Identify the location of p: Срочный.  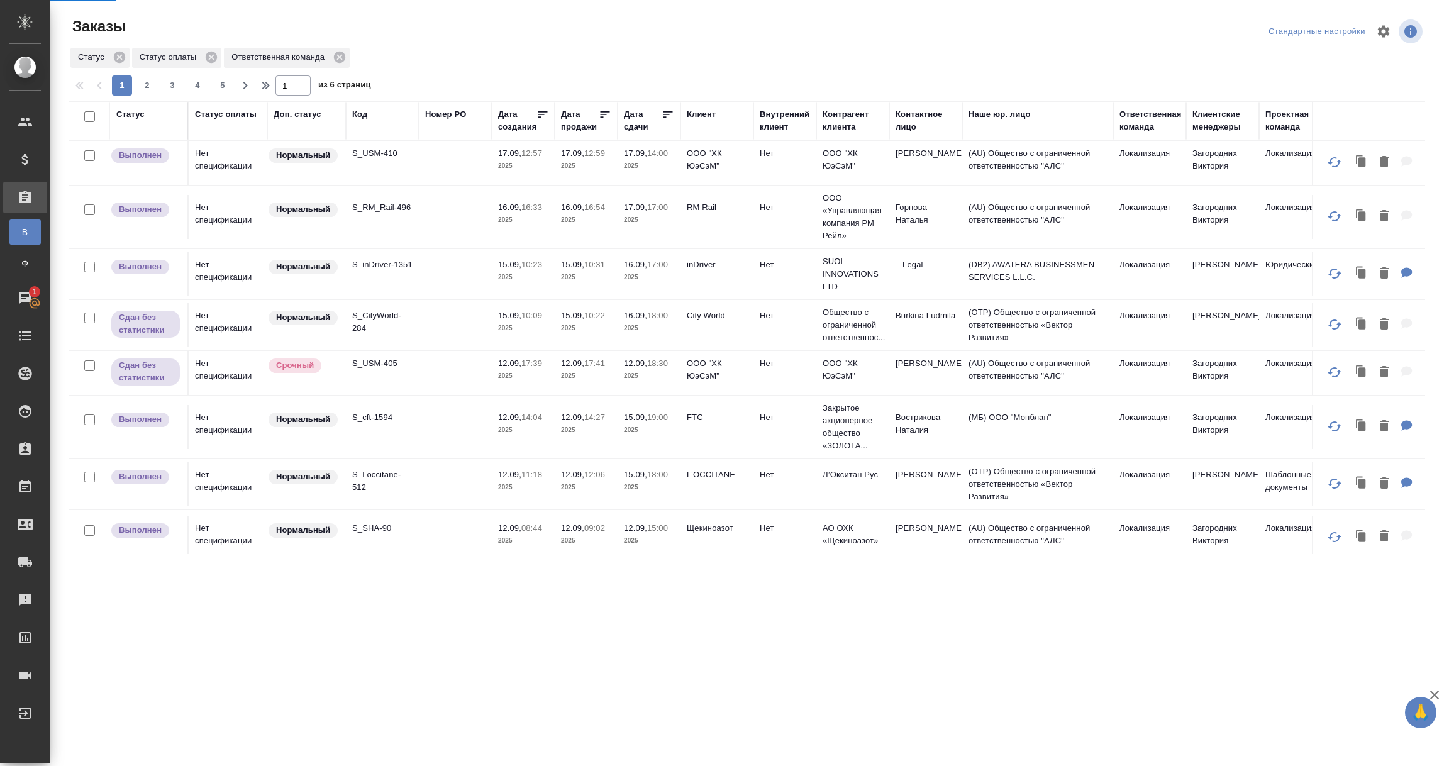
(295, 365).